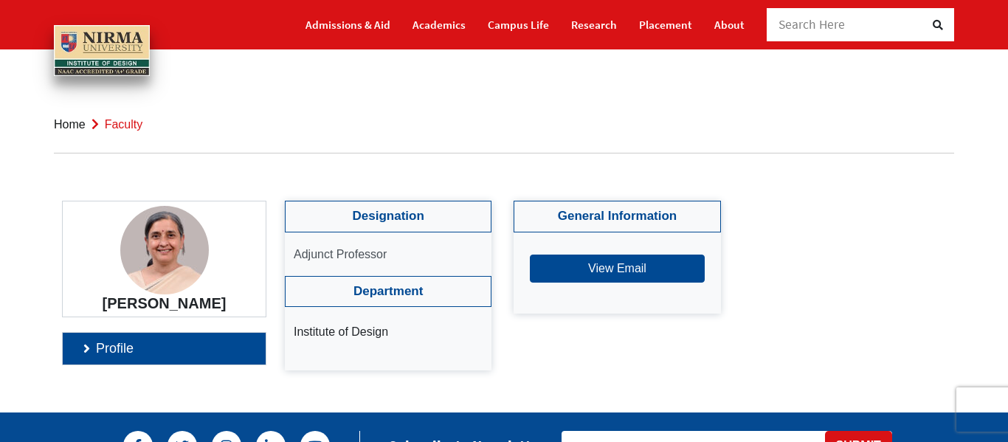 The height and width of the screenshot is (442, 1008). I want to click on button: View Email, so click(617, 269).